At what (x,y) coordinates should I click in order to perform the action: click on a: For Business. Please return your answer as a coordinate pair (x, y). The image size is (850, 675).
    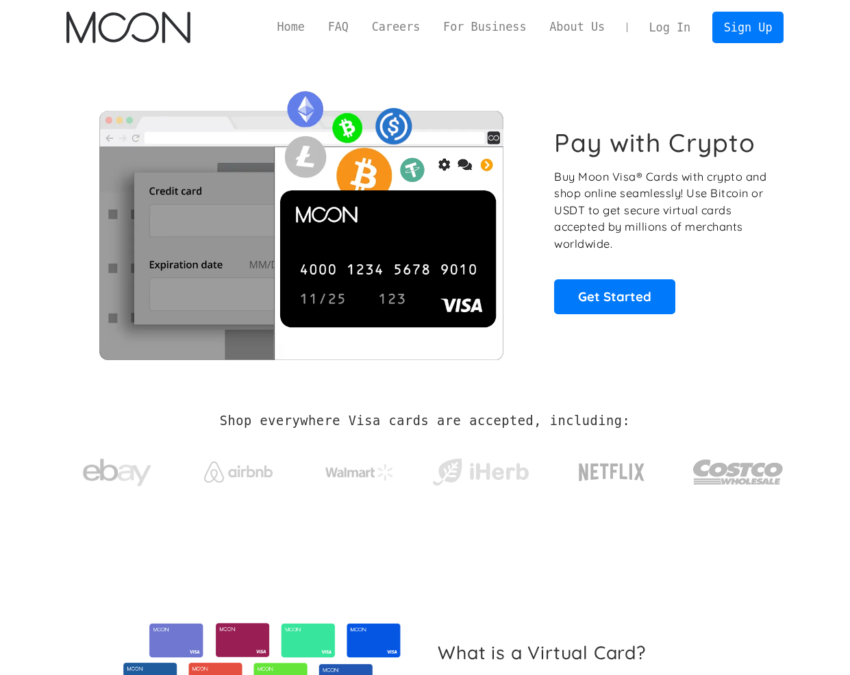
    Looking at the image, I should click on (484, 27).